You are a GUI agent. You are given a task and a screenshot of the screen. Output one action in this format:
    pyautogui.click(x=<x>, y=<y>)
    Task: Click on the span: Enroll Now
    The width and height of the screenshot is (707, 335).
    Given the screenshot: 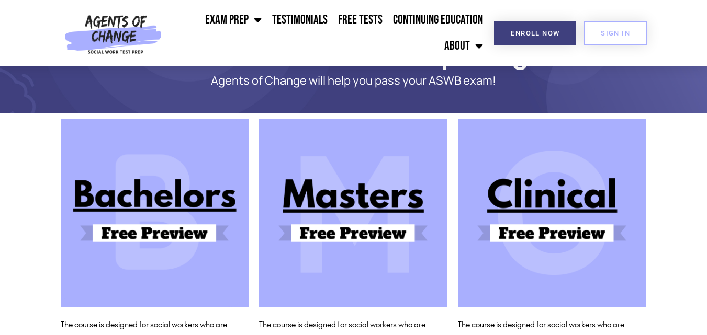 What is the action you would take?
    pyautogui.click(x=535, y=33)
    